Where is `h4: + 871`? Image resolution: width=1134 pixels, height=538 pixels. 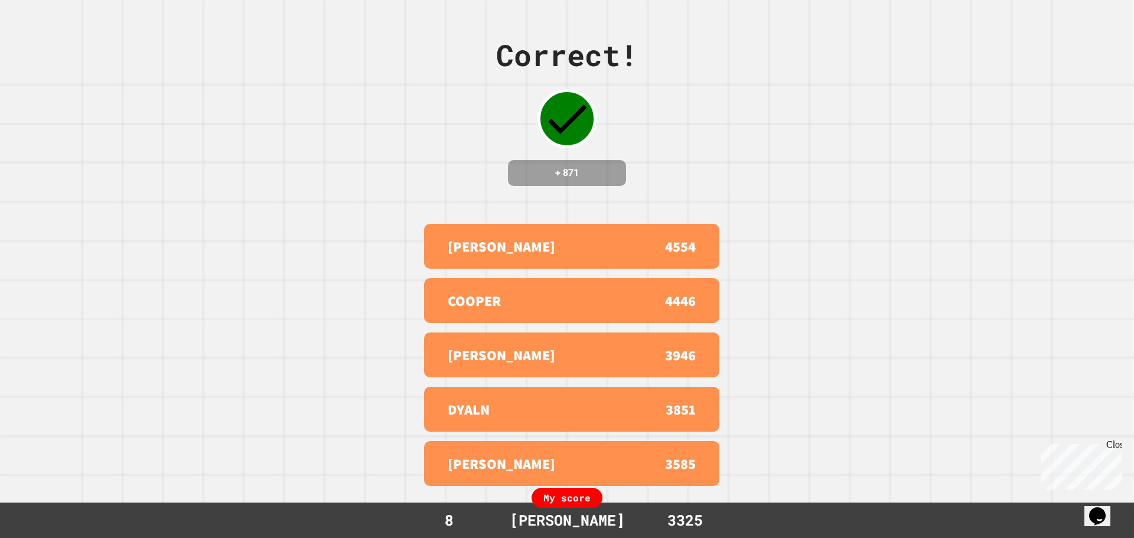
h4: + 871 is located at coordinates (567, 173).